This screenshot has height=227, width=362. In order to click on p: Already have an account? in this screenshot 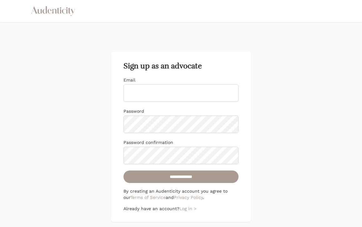, I will do `click(181, 209)`.